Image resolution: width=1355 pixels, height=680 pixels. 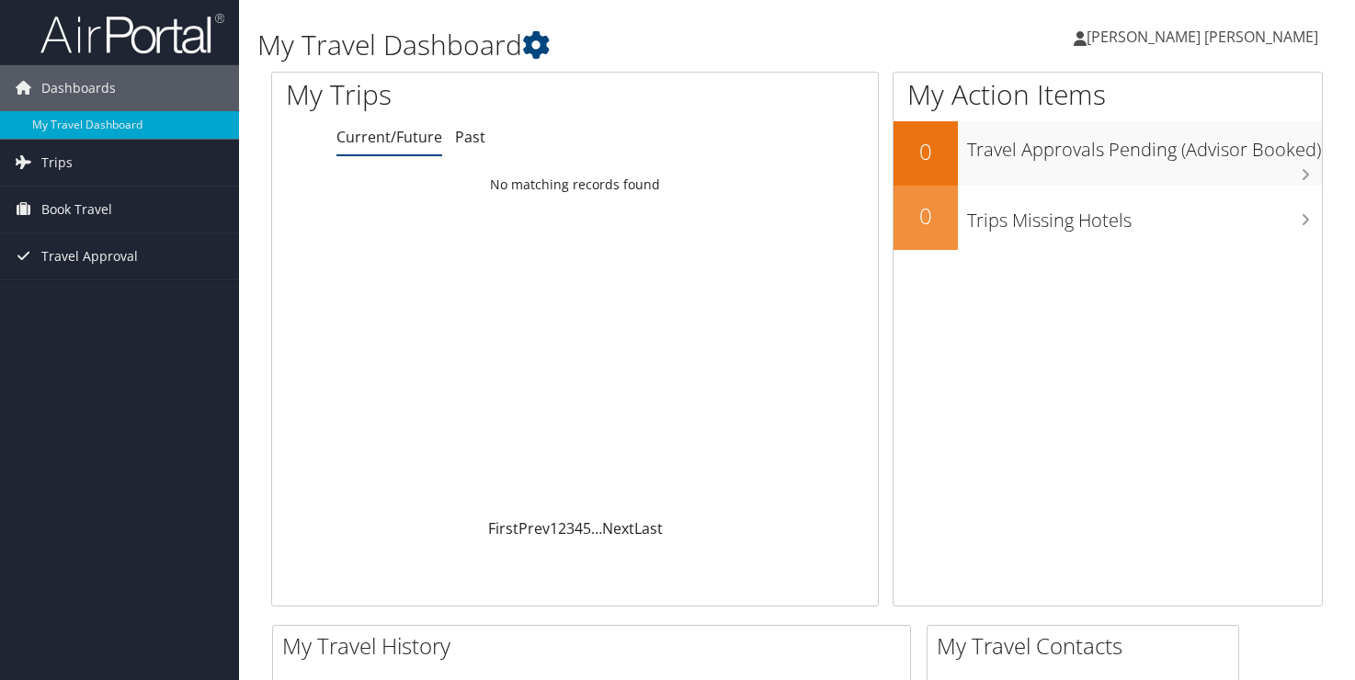 What do you see at coordinates (648, 528) in the screenshot?
I see `a: Last` at bounding box center [648, 528].